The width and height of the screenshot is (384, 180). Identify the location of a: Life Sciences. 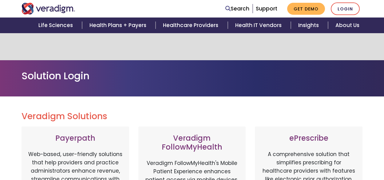
(57, 25).